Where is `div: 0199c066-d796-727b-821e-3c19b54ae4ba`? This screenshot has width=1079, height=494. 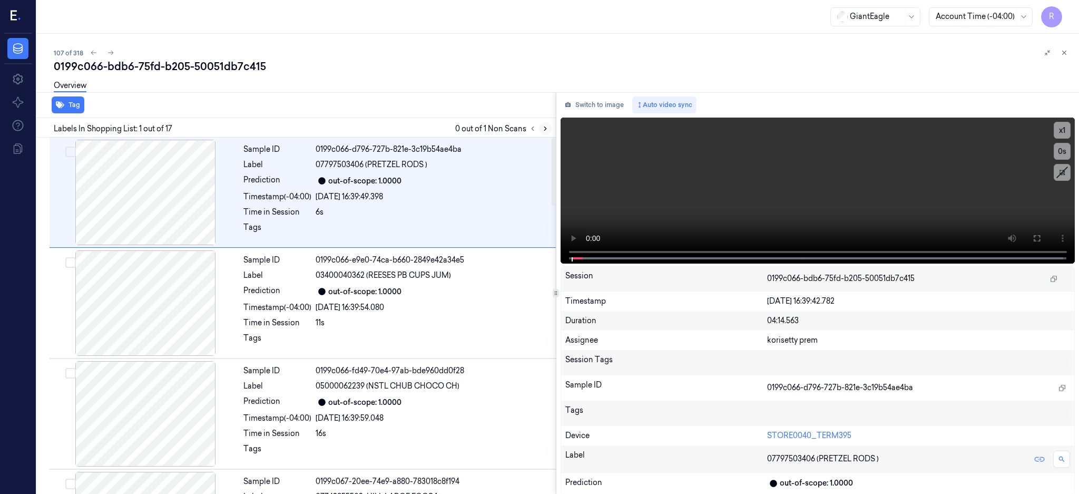
div: 0199c066-d796-727b-821e-3c19b54ae4ba is located at coordinates (433, 149).